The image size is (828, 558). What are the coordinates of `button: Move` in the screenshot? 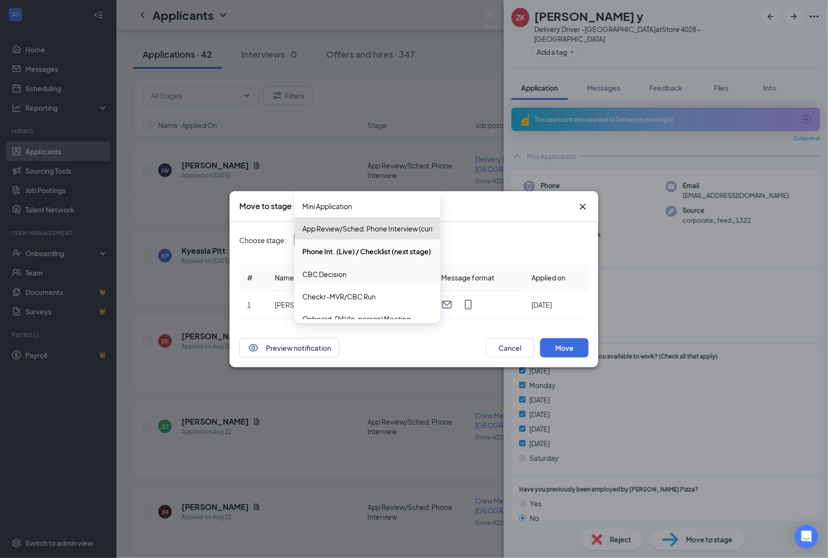 It's located at (564, 348).